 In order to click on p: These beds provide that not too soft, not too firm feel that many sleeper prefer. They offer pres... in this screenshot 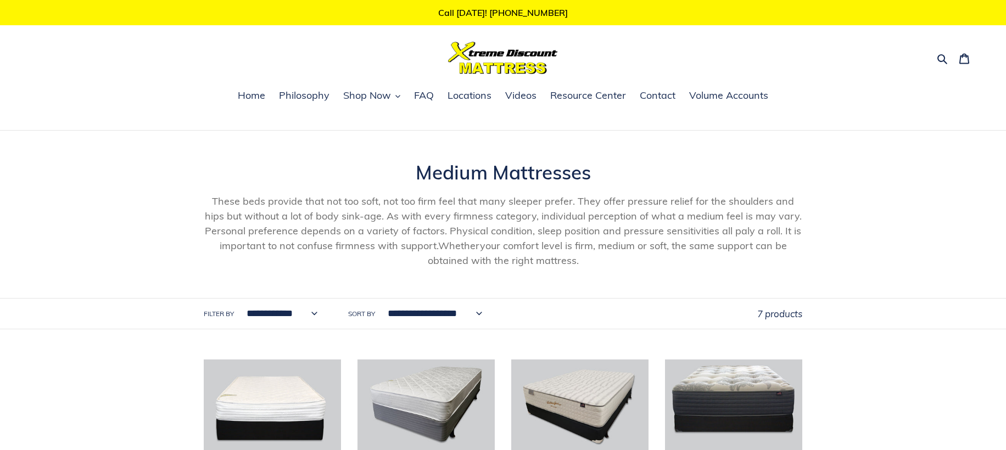, I will do `click(503, 231)`.